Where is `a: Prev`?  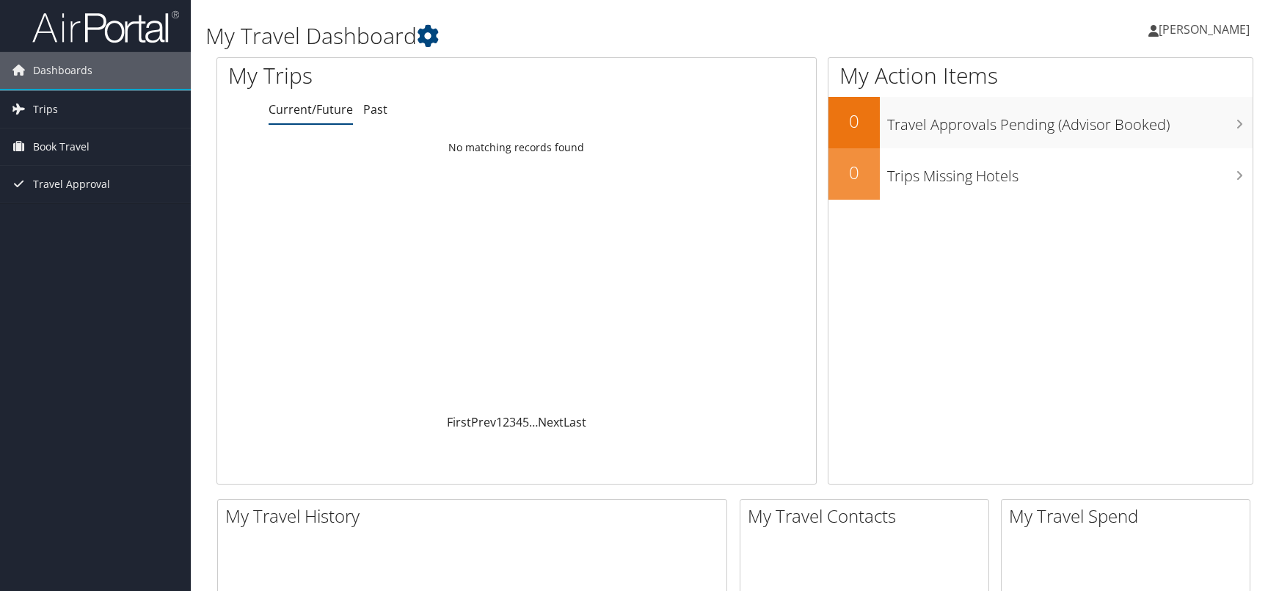 a: Prev is located at coordinates (483, 422).